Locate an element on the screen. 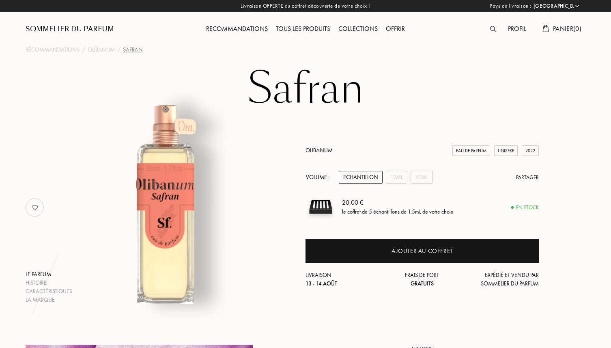 The width and height of the screenshot is (611, 348). div: Profil is located at coordinates (517, 29).